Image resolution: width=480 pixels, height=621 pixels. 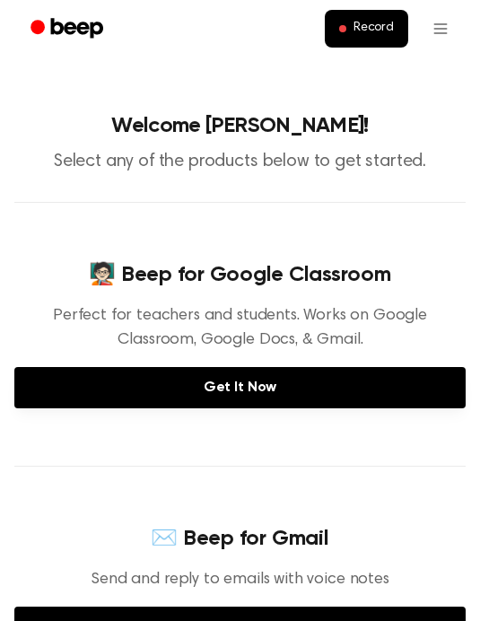 I want to click on a: Beep, so click(x=68, y=29).